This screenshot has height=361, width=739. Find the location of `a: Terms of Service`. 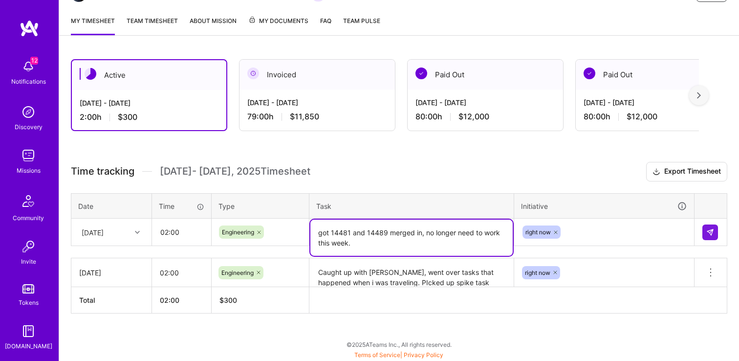

a: Terms of Service is located at coordinates (377, 354).